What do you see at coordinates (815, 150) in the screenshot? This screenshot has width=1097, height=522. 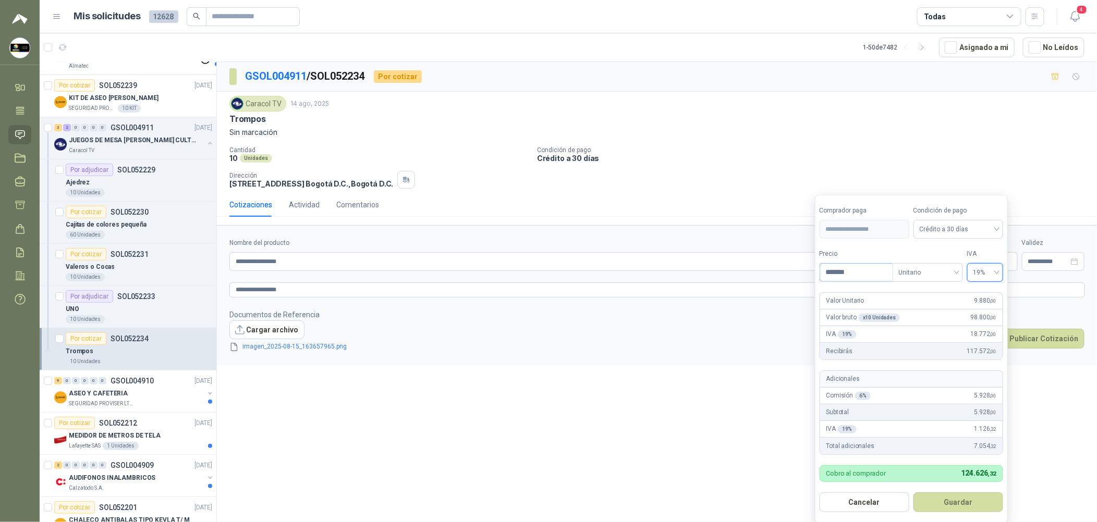 I see `p: Condición de pago` at bounding box center [815, 150].